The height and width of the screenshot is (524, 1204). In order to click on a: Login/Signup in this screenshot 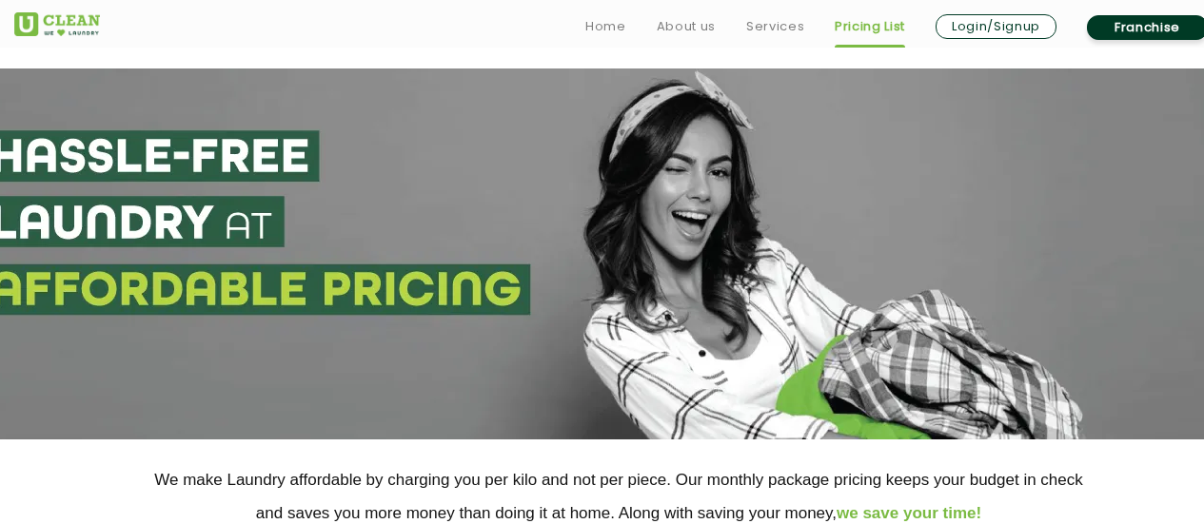, I will do `click(996, 27)`.